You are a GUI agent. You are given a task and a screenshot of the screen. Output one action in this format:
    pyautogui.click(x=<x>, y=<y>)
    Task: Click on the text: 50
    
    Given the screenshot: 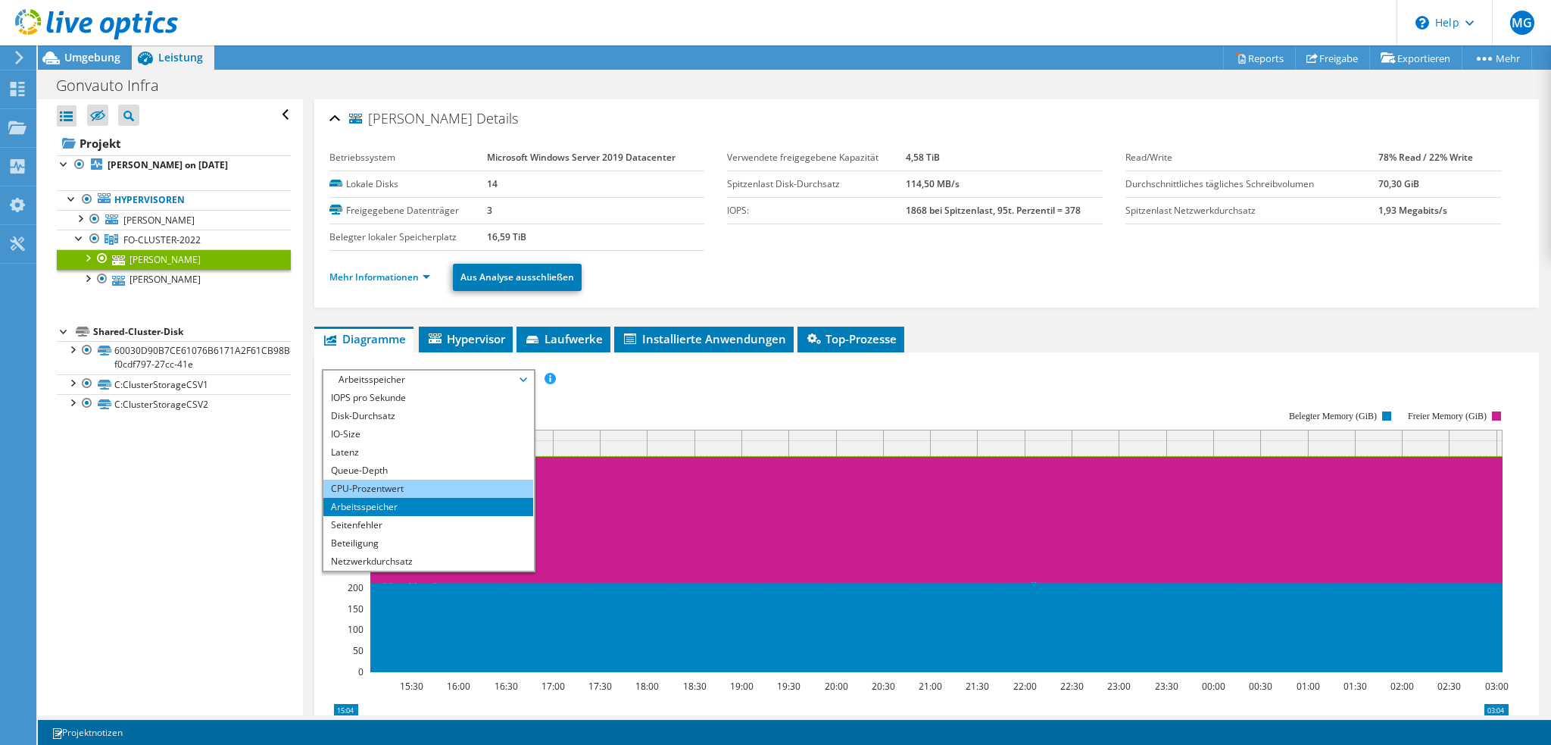 What is the action you would take?
    pyautogui.click(x=358, y=650)
    